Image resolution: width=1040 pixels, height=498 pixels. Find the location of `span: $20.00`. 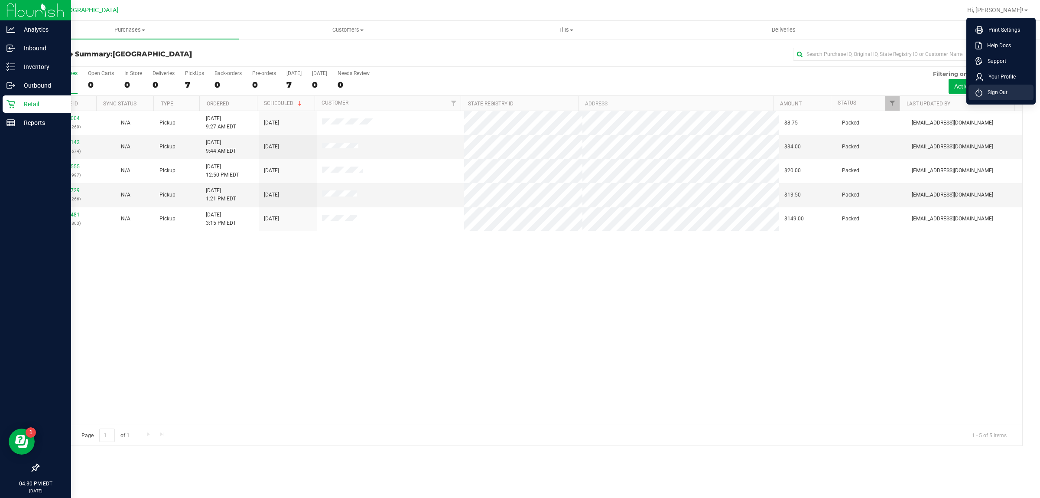

span: $20.00 is located at coordinates (793, 170).